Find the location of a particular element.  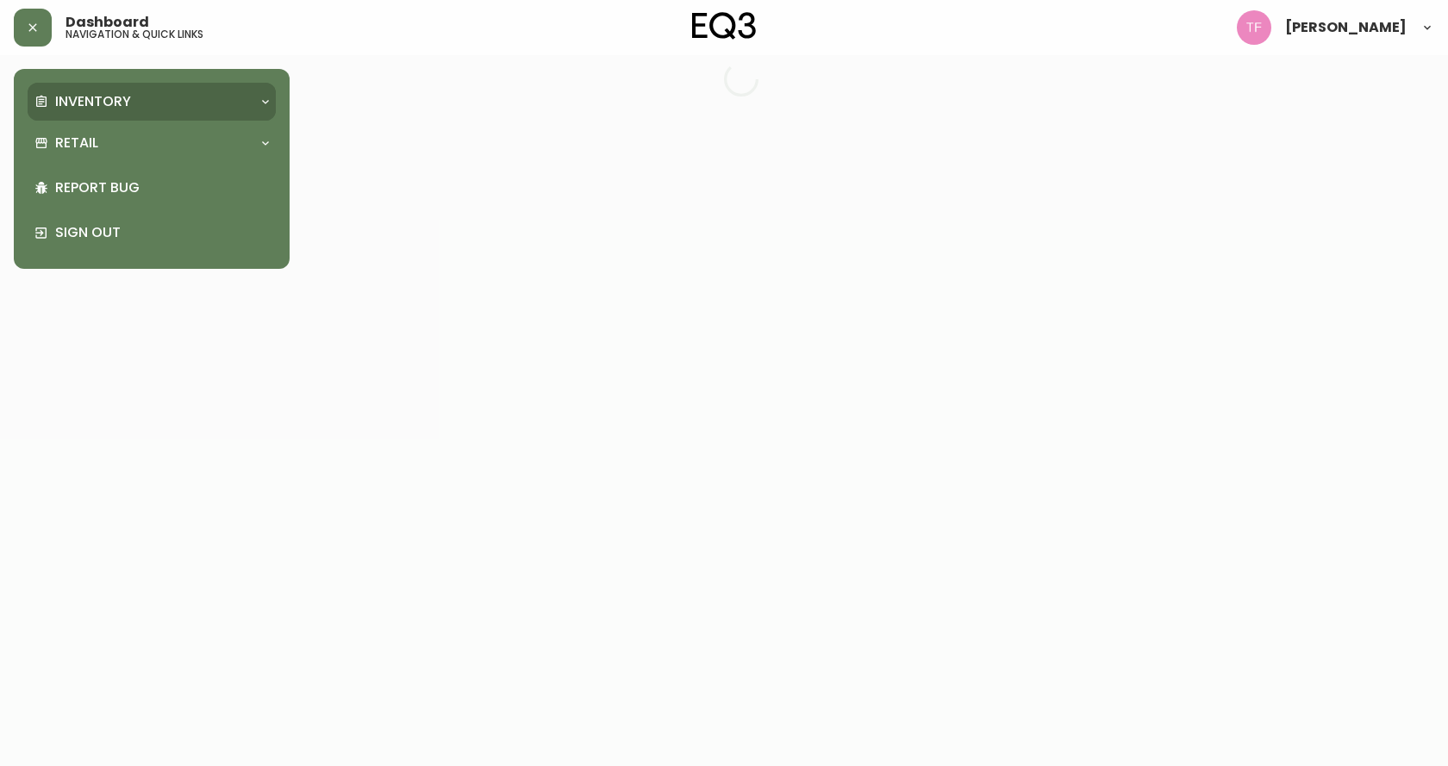

p: Report Bug is located at coordinates (162, 188).